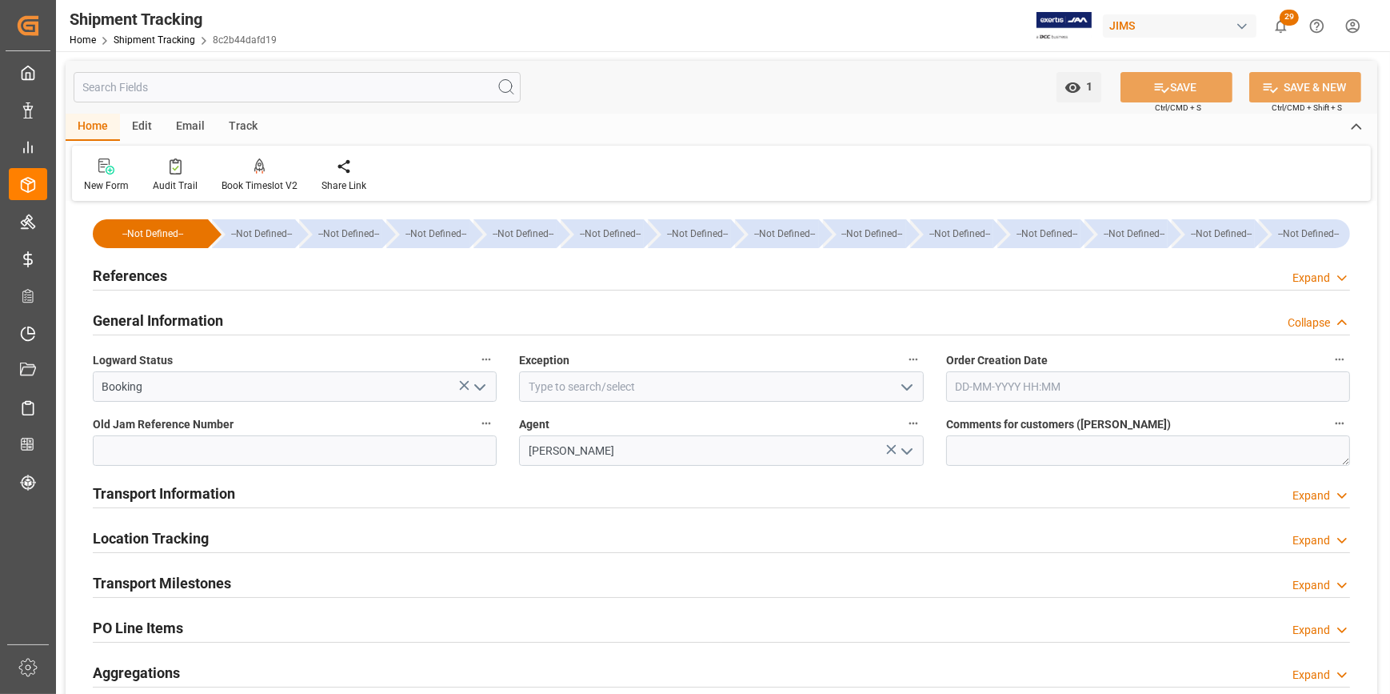 The image size is (1390, 694). Describe the element at coordinates (534, 424) in the screenshot. I see `span: Agent` at that location.